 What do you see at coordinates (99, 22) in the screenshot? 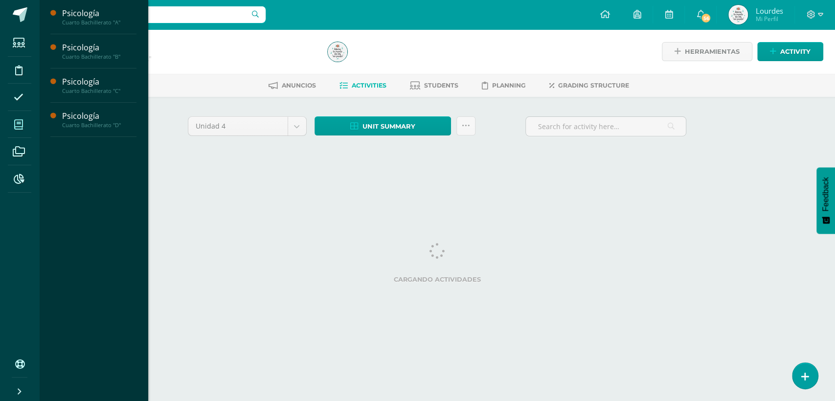
I see `div: Cuarto Bachillerato "A"` at bounding box center [99, 22].